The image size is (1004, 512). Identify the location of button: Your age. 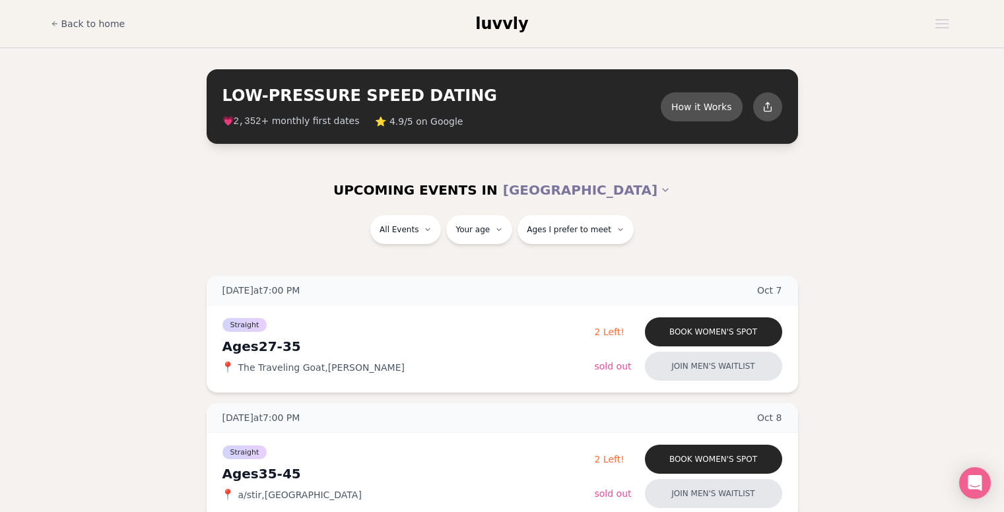
(479, 230).